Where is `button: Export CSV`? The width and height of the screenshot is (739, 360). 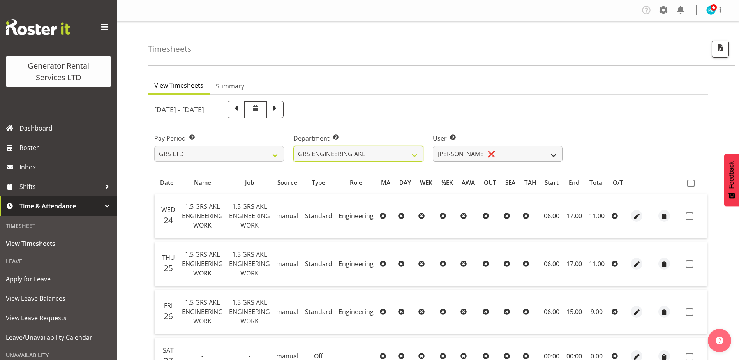 button: Export CSV is located at coordinates (720, 49).